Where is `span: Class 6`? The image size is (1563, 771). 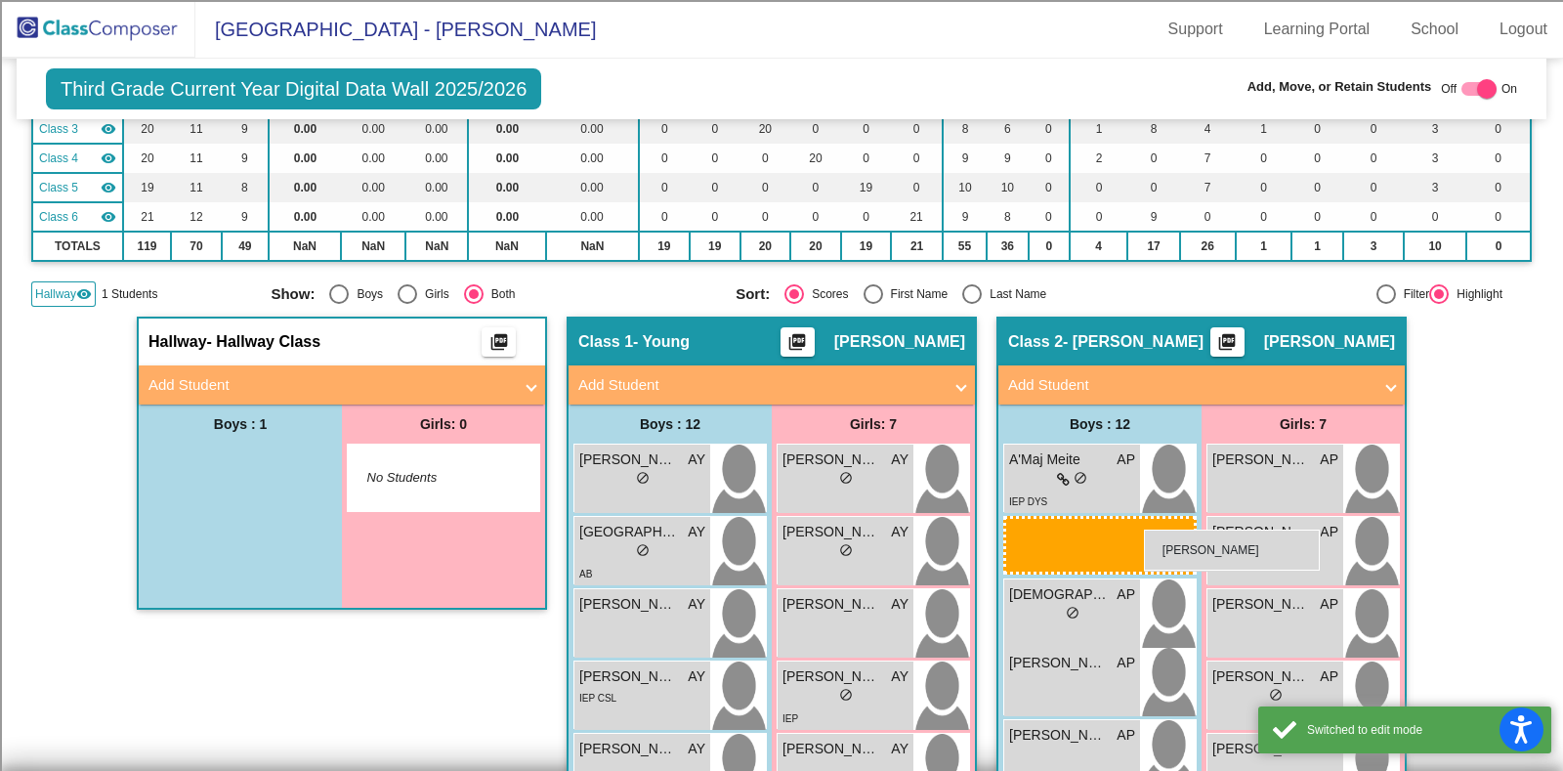 span: Class 6 is located at coordinates (59, 217).